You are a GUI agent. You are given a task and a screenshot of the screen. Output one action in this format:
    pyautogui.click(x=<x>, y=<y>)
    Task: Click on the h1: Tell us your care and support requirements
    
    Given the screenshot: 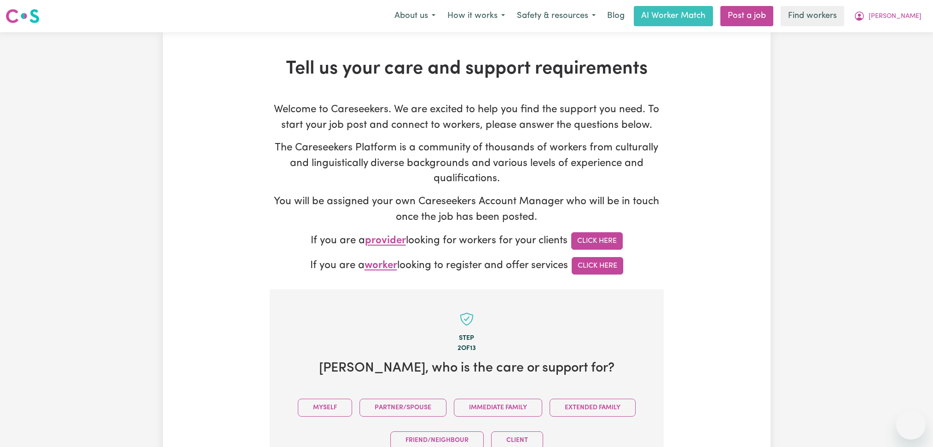 What is the action you would take?
    pyautogui.click(x=467, y=69)
    